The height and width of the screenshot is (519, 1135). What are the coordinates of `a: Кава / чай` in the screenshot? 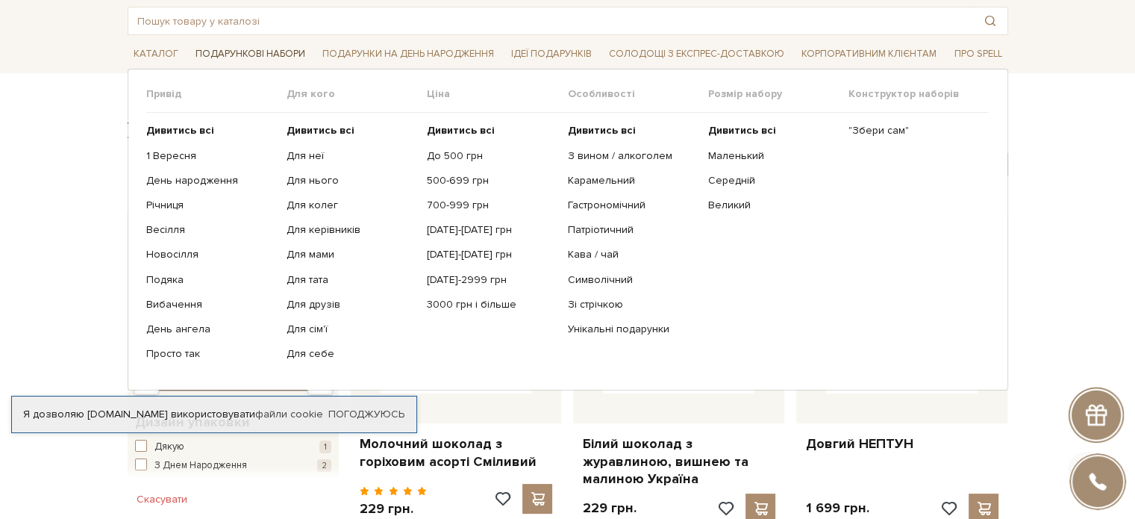 It's located at (631, 254).